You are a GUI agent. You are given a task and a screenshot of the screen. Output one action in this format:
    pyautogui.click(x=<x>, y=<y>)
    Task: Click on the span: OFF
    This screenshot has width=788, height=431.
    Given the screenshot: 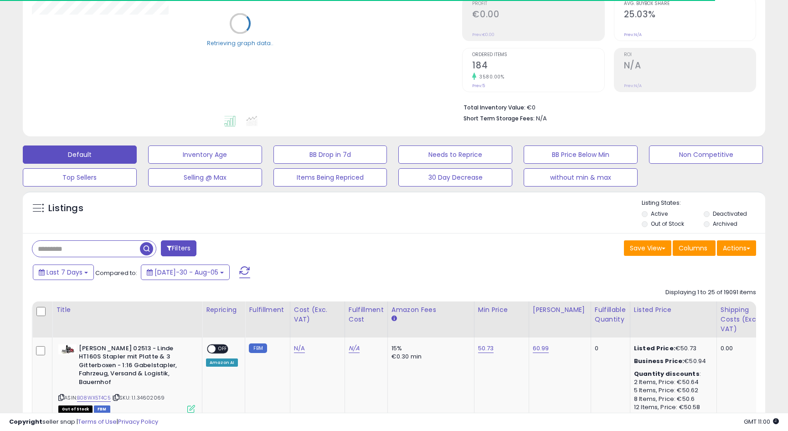 What is the action you would take?
    pyautogui.click(x=223, y=348)
    